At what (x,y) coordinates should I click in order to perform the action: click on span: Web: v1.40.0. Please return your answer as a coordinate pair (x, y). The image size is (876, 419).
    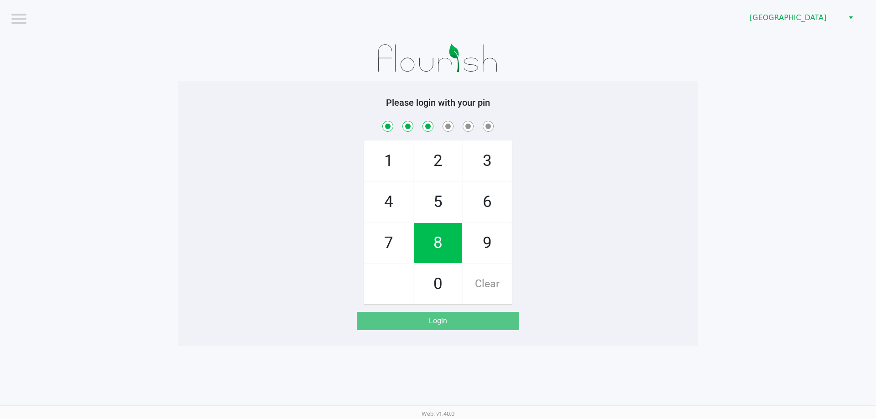
    Looking at the image, I should click on (438, 414).